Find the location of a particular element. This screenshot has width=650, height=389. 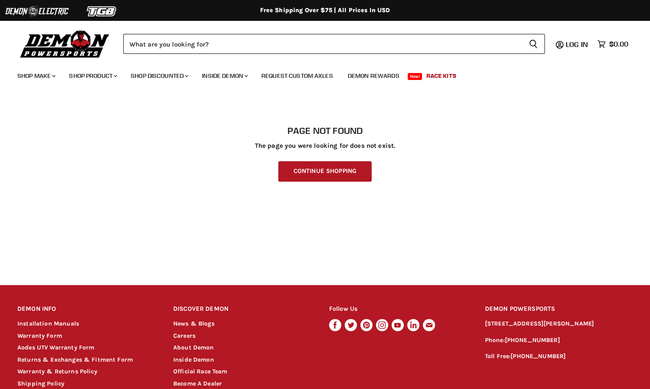

form: Product is located at coordinates (334, 44).